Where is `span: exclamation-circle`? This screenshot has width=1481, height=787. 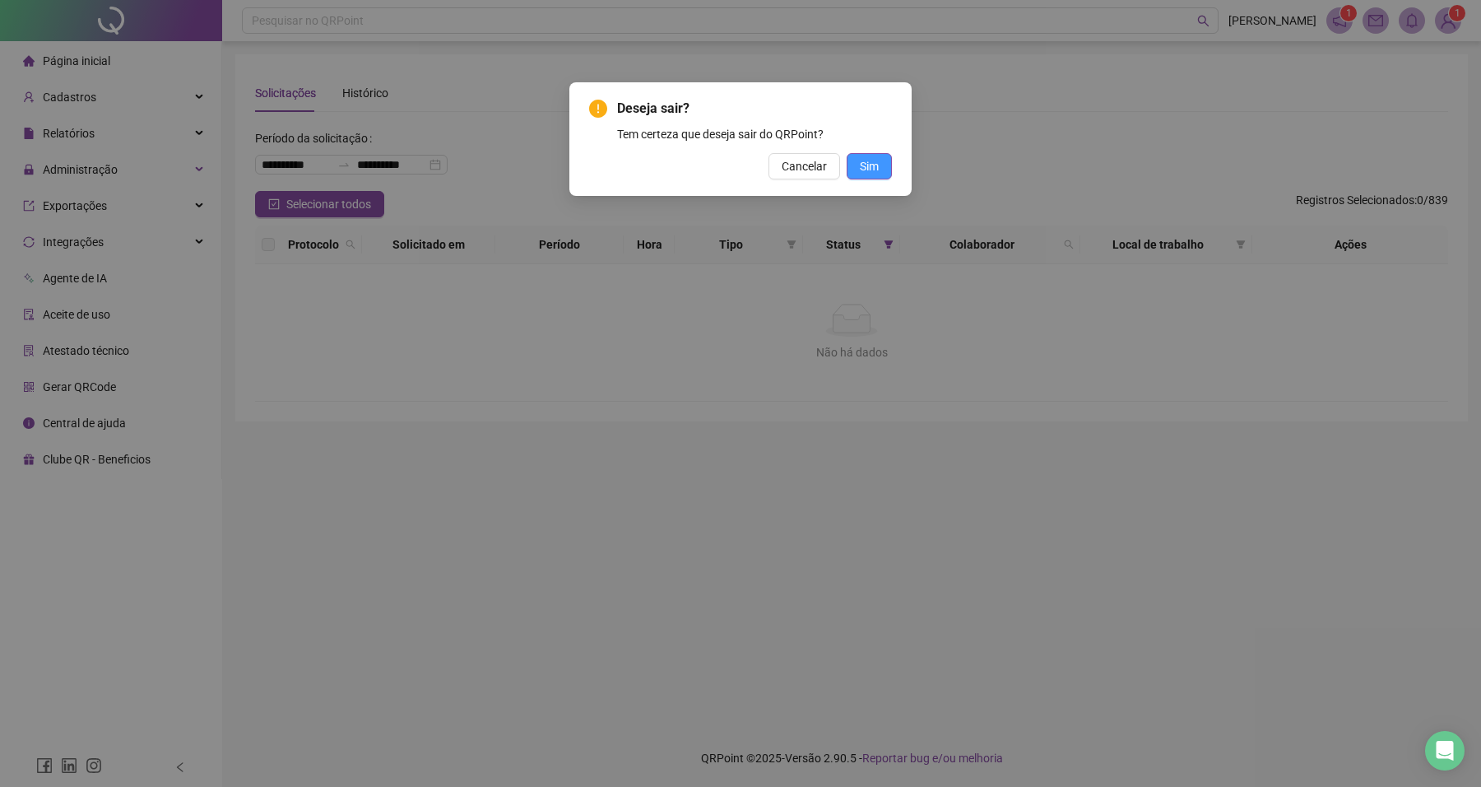
span: exclamation-circle is located at coordinates (598, 109).